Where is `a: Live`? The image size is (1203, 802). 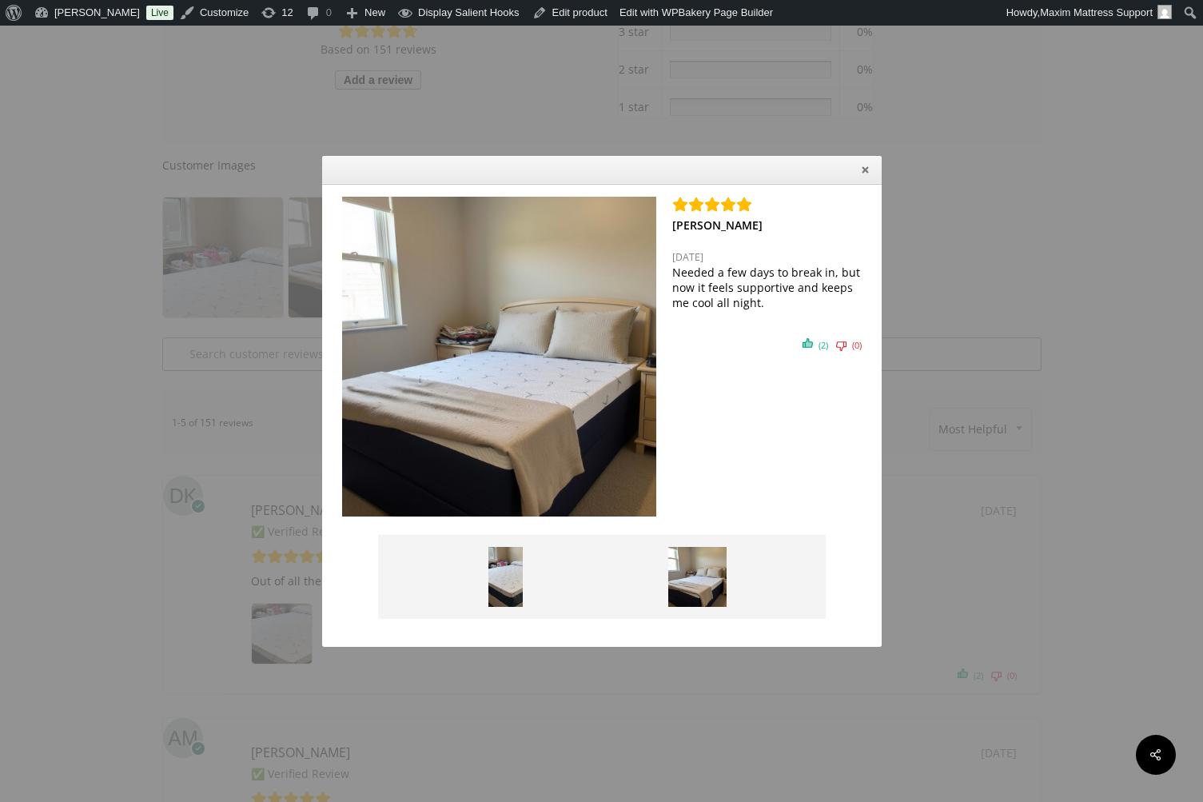 a: Live is located at coordinates (160, 13).